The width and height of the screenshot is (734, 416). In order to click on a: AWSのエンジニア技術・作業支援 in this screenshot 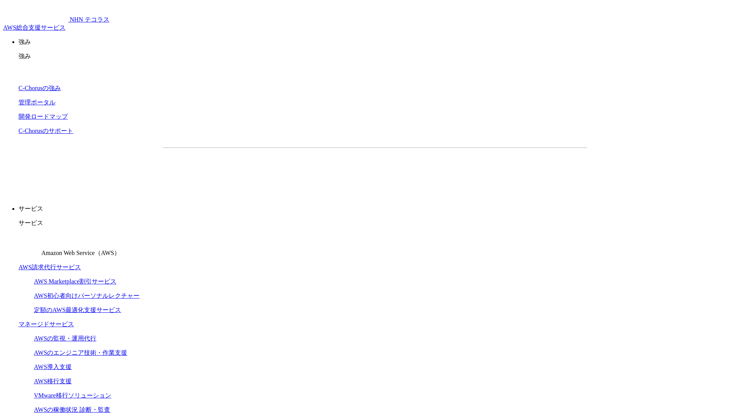, I will do `click(80, 352)`.